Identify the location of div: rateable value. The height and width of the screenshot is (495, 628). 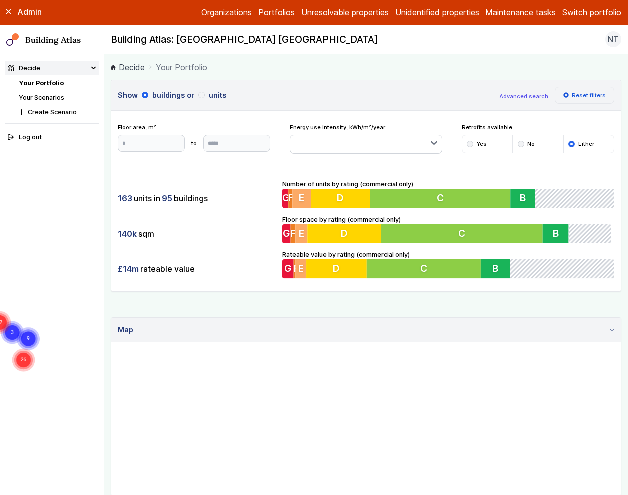
(197, 269).